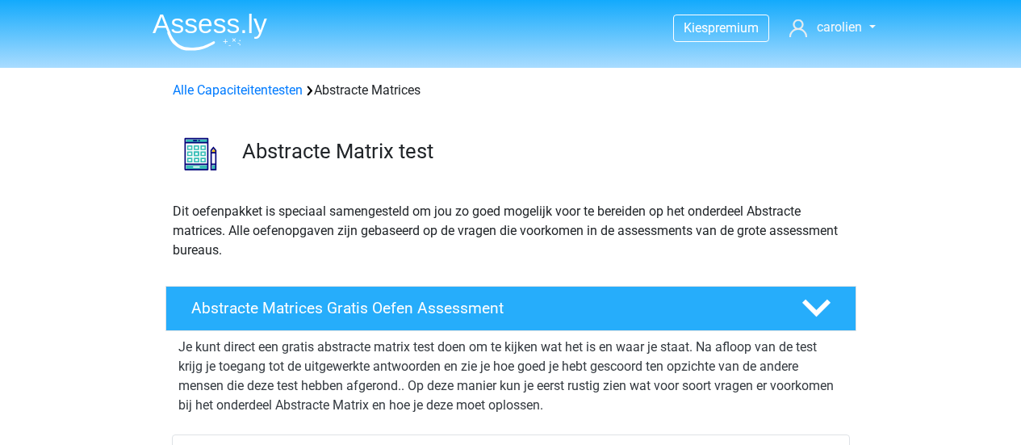 The height and width of the screenshot is (445, 1021). Describe the element at coordinates (484, 308) in the screenshot. I see `h4: Abstracte Matrices Gratis Oefen Assessment` at that location.